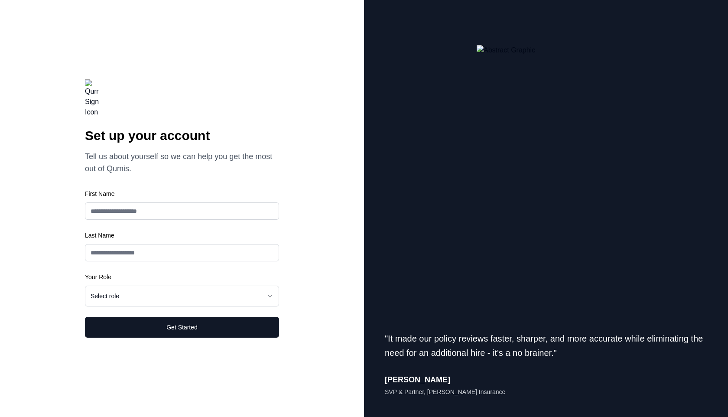  I want to click on img: Qumis Signup Icon, so click(92, 98).